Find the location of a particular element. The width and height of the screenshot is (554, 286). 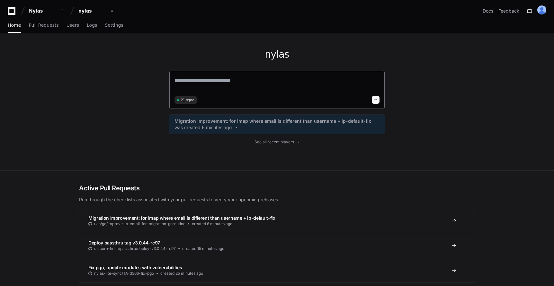

span: See all recent players is located at coordinates (274, 142).